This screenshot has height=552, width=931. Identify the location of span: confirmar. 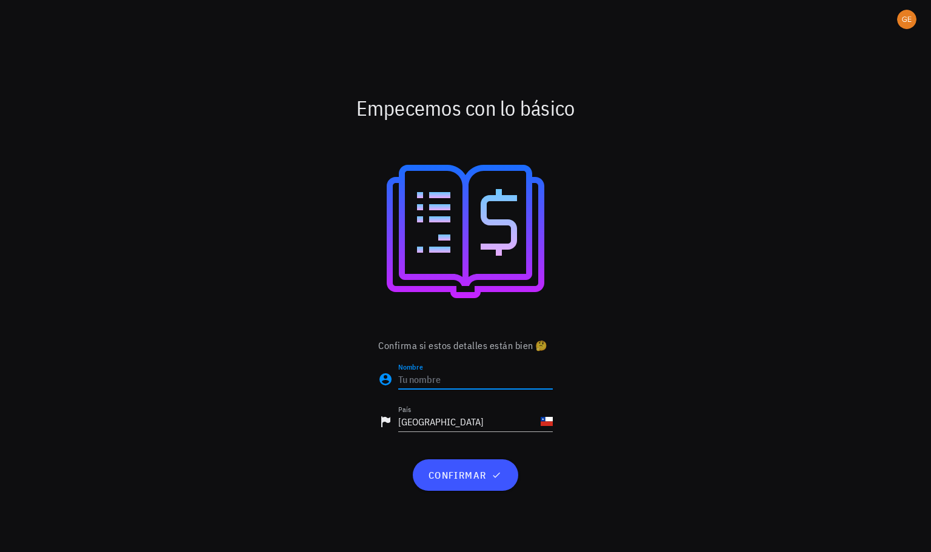
(465, 475).